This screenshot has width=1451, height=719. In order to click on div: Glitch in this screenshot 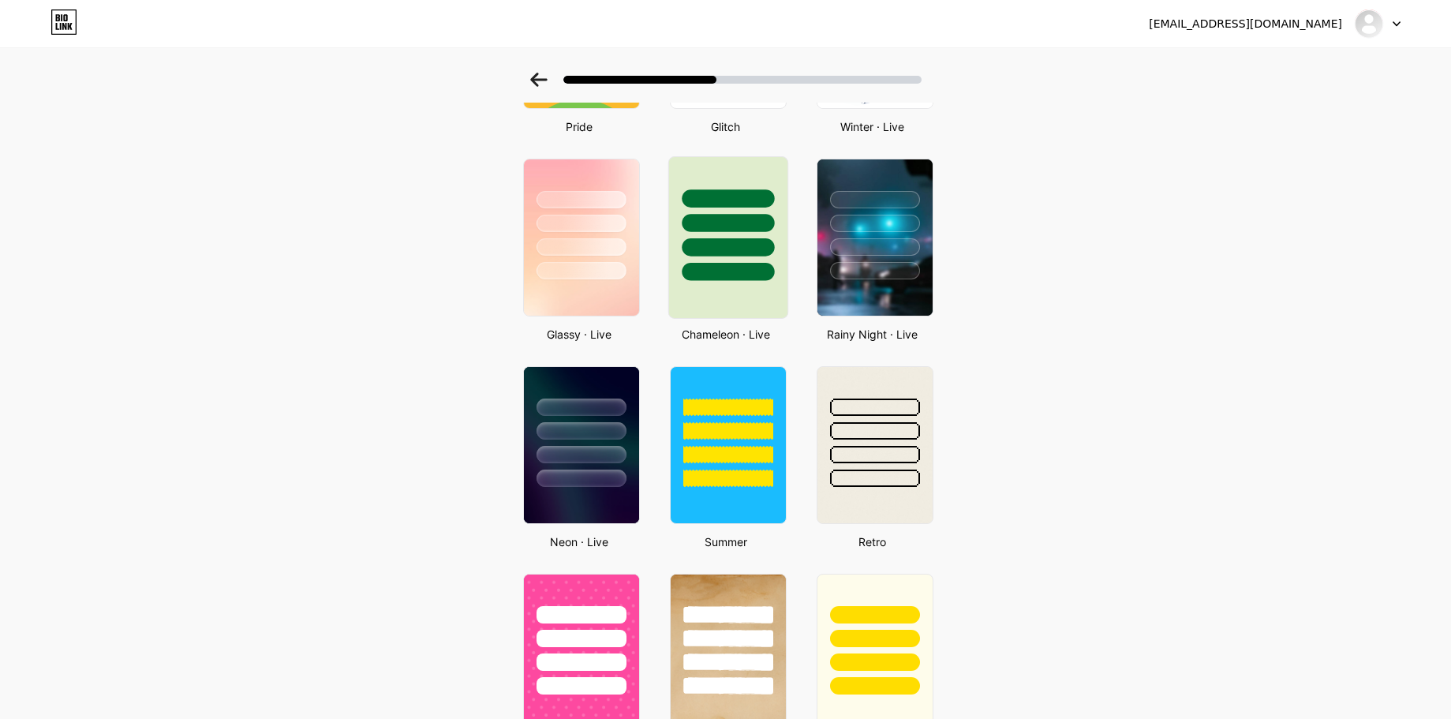, I will do `click(726, 126)`.